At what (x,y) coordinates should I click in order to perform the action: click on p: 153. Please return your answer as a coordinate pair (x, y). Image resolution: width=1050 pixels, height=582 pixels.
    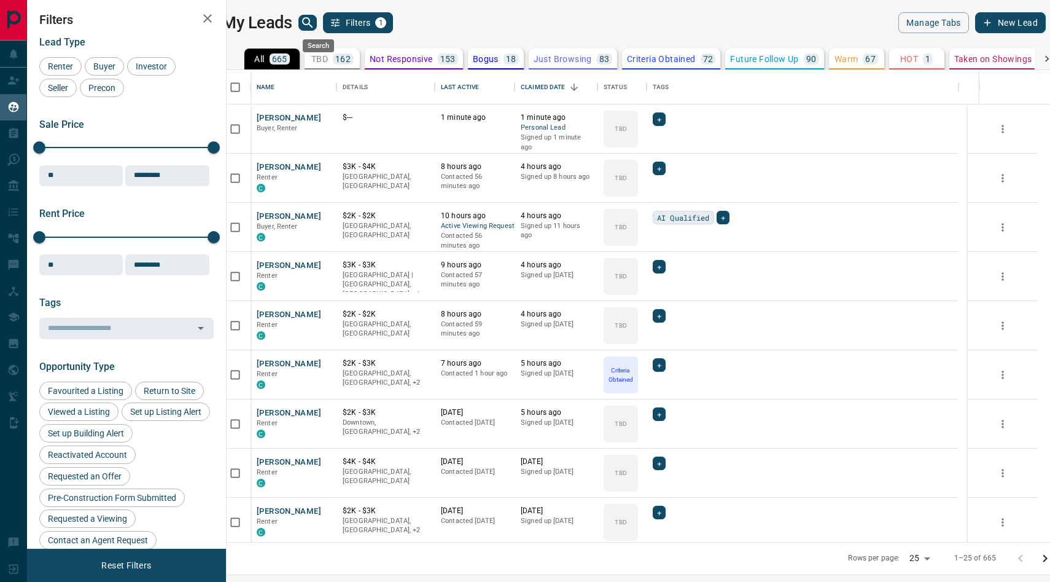
    Looking at the image, I should click on (448, 59).